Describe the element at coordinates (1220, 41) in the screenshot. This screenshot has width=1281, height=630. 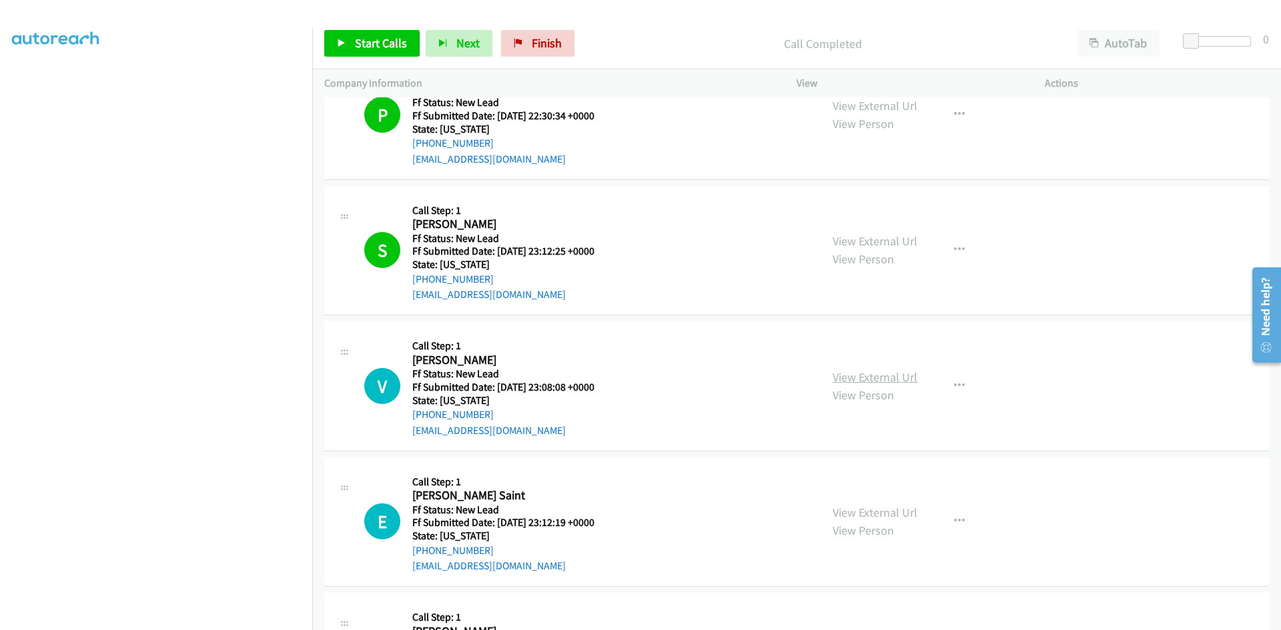
I see `div: Delay between calls (in seconds)` at that location.